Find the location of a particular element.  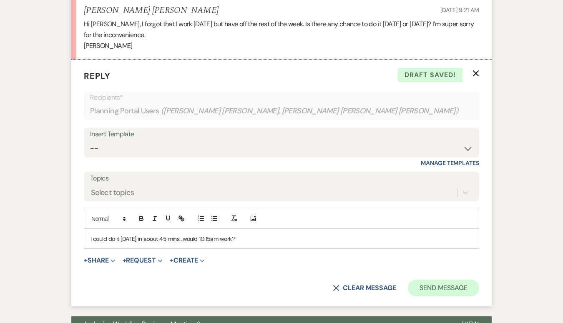

button: Share is located at coordinates (99, 261).